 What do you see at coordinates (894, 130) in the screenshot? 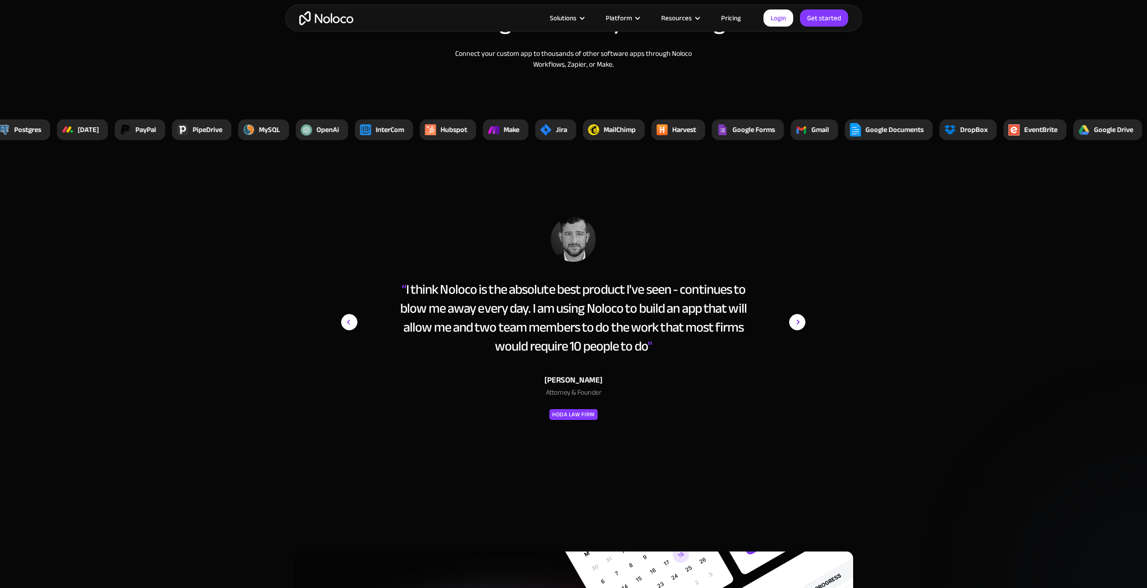
I see `div: Google Documents` at bounding box center [894, 130].